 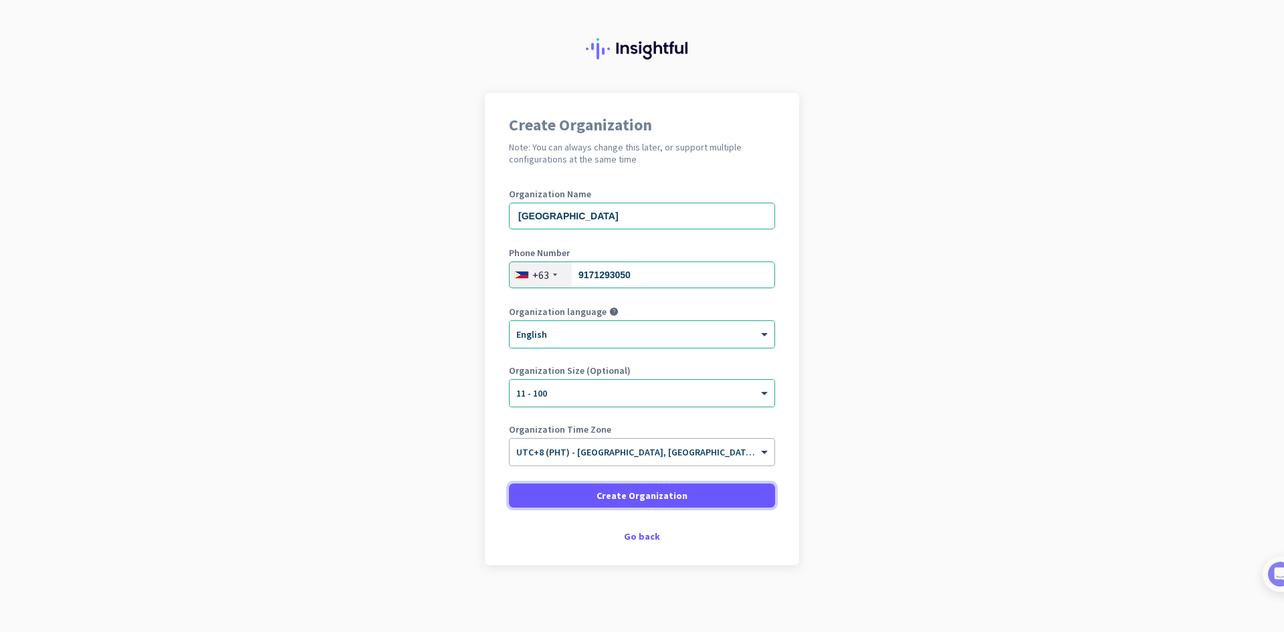 What do you see at coordinates (558, 312) in the screenshot?
I see `label: Organization language` at bounding box center [558, 312].